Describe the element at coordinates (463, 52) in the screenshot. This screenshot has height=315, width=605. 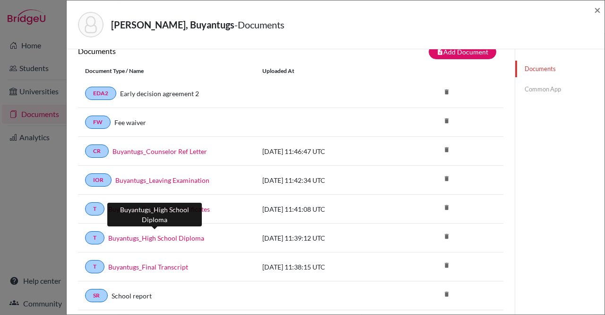
I see `button: note_addAdd Document` at that location.